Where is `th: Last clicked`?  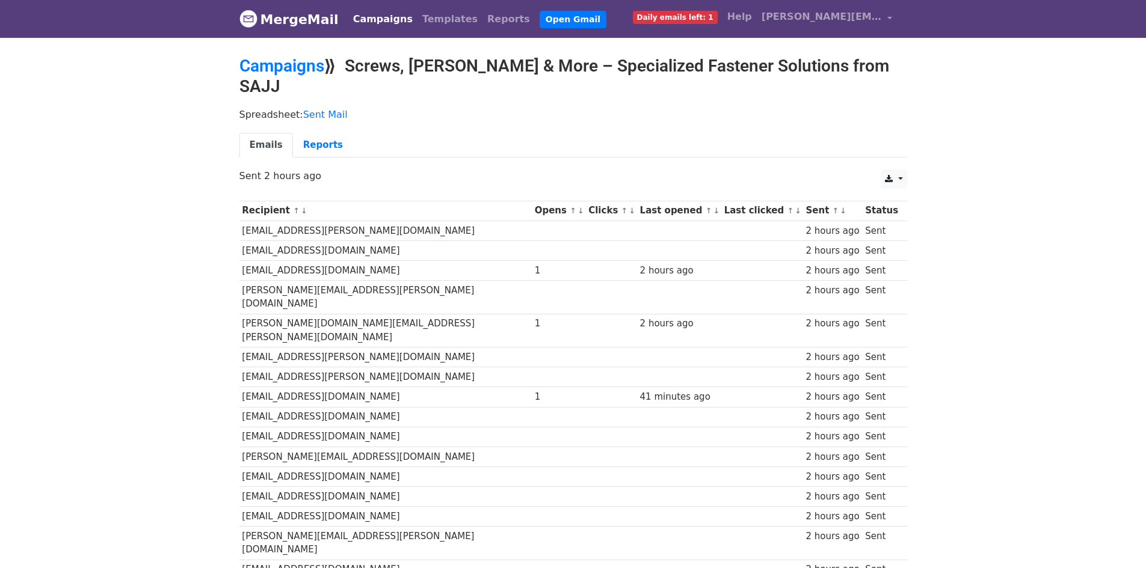
th: Last clicked is located at coordinates (762, 211).